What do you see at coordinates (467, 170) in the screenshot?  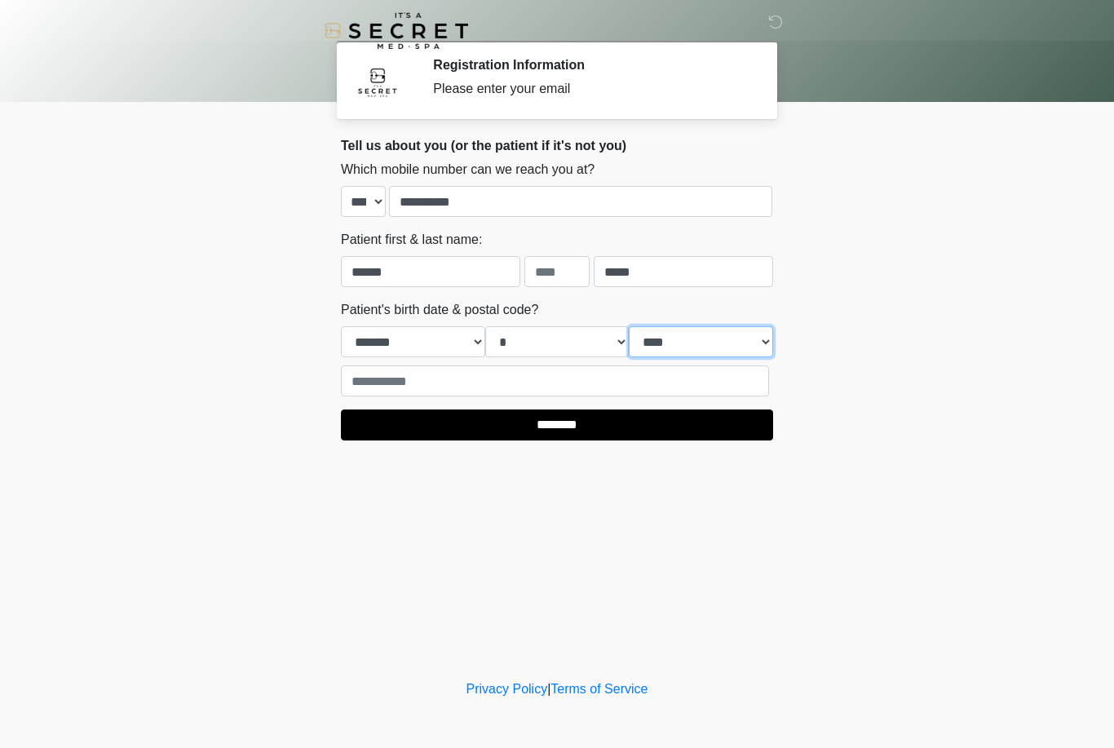 I see `label: Which mobile number can we reach you at?` at bounding box center [467, 170].